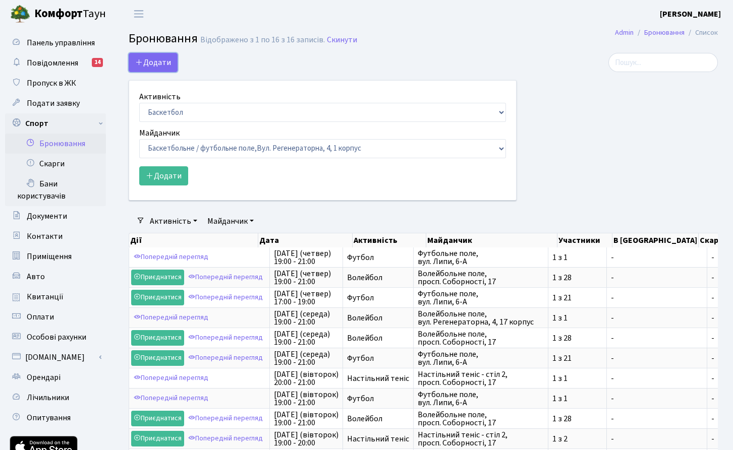  I want to click on a: Скарги, so click(55, 164).